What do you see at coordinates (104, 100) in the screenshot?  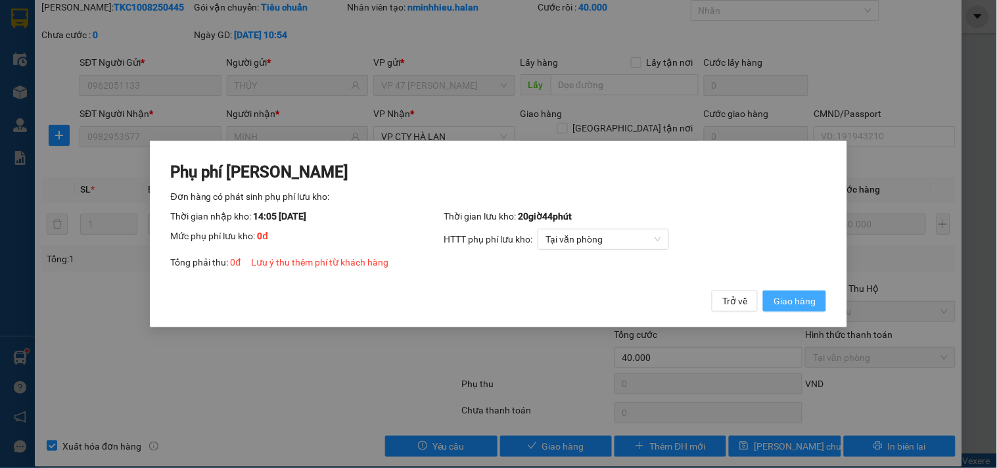 I see `b: GỬI : VP CTY HÀ LAN` at bounding box center [104, 100].